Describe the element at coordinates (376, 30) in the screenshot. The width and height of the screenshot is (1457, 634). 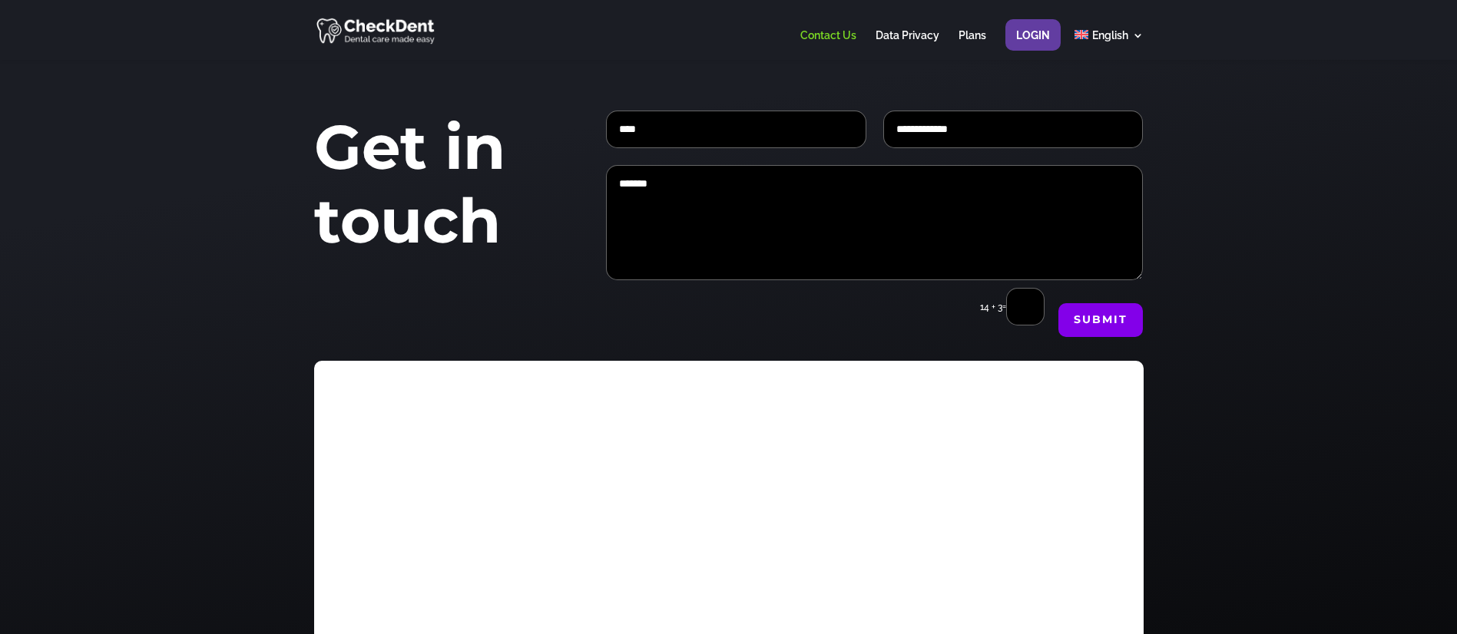
I see `img: CheckDent AI` at that location.